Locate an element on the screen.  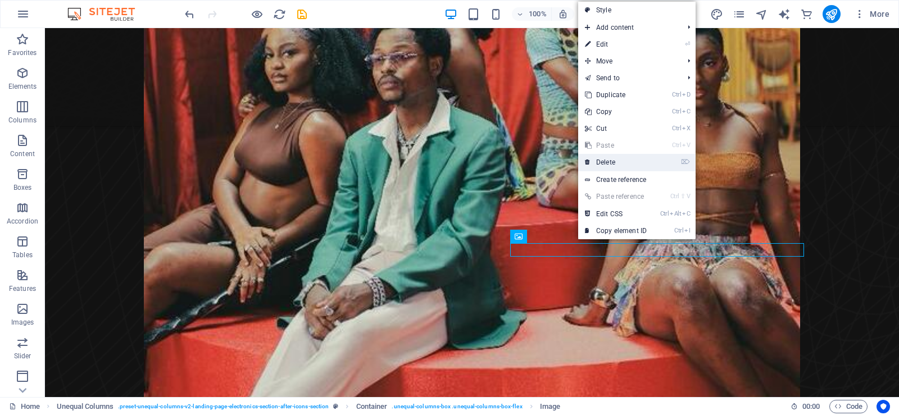
button: commerce is located at coordinates (807, 14).